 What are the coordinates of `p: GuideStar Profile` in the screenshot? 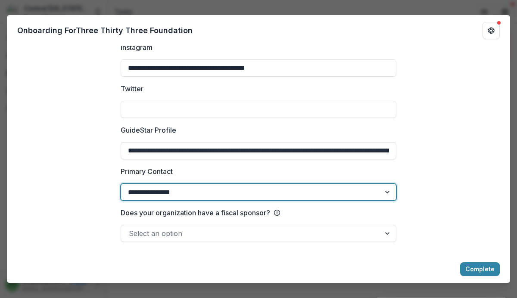 It's located at (148, 130).